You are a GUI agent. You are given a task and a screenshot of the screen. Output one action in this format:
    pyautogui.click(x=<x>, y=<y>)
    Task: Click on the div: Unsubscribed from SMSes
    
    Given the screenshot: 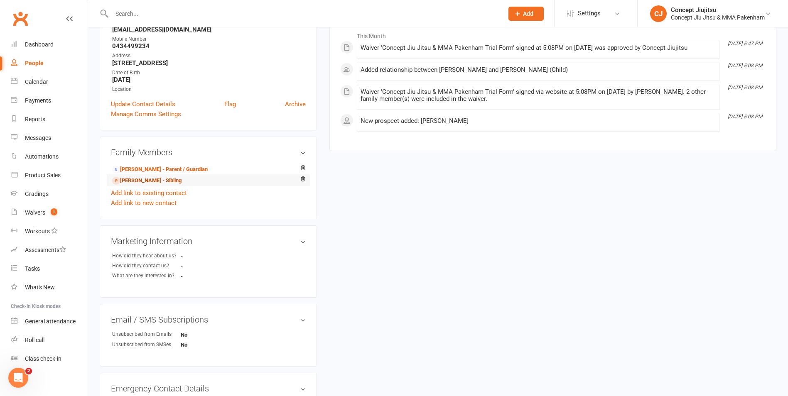 What is the action you would take?
    pyautogui.click(x=146, y=345)
    